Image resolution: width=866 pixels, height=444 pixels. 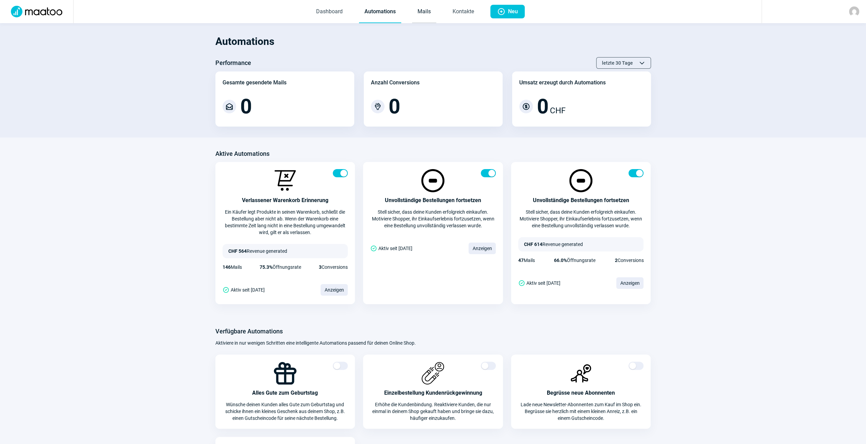 What do you see at coordinates (329, 12) in the screenshot?
I see `a: Dashboard` at bounding box center [329, 12].